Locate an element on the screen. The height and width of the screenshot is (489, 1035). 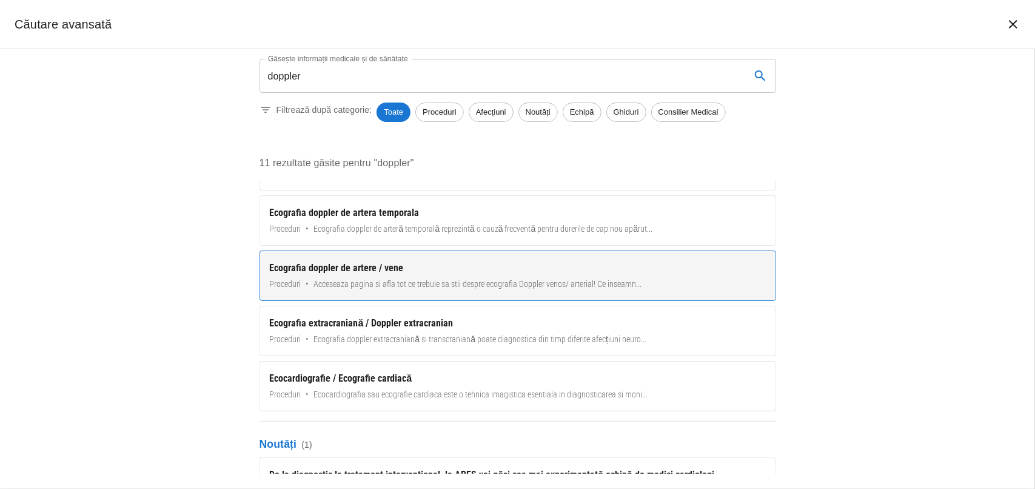
div: Afecțiuni is located at coordinates (491, 112).